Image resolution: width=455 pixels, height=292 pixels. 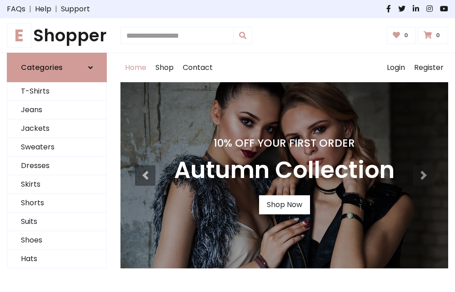 What do you see at coordinates (42, 67) in the screenshot?
I see `h6: Categories` at bounding box center [42, 67].